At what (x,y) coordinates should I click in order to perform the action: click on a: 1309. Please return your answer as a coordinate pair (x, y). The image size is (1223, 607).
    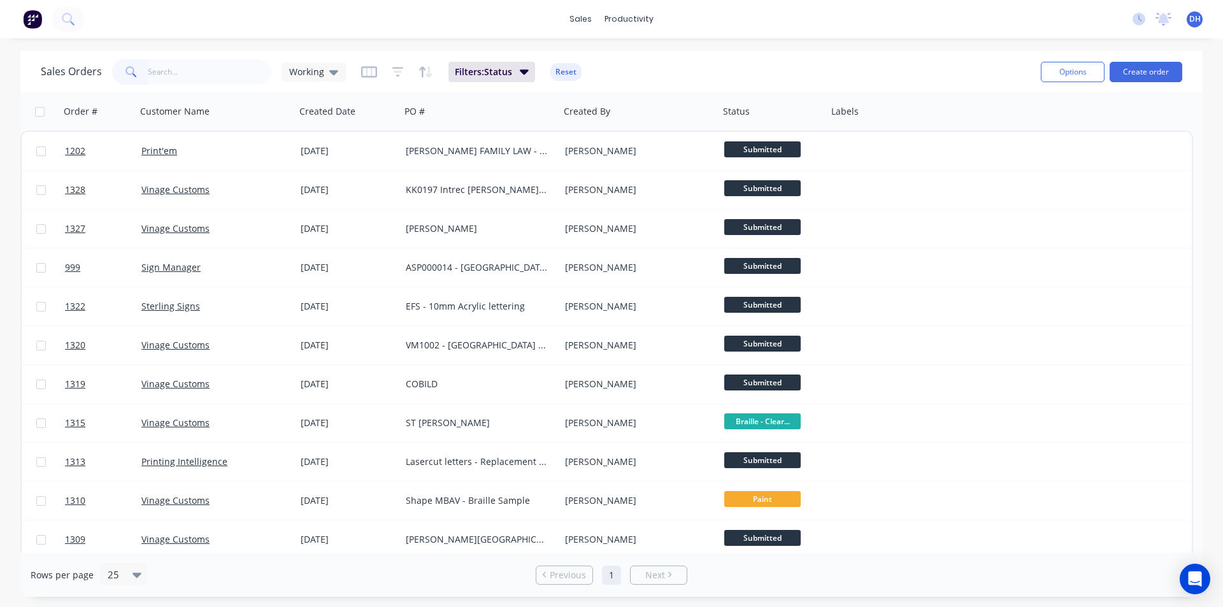
    Looking at the image, I should click on (103, 540).